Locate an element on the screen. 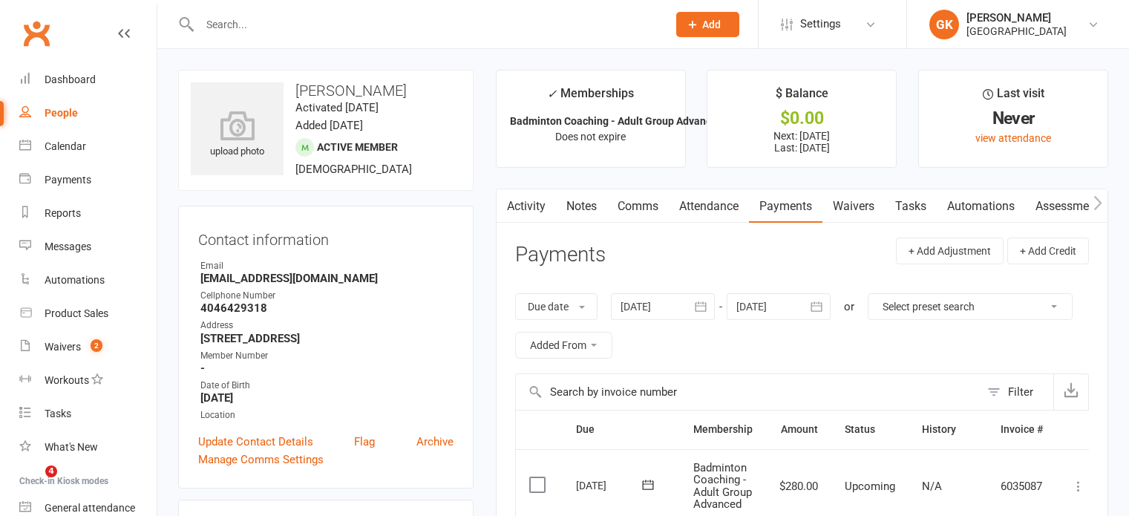  span: Upcoming is located at coordinates (870, 486).